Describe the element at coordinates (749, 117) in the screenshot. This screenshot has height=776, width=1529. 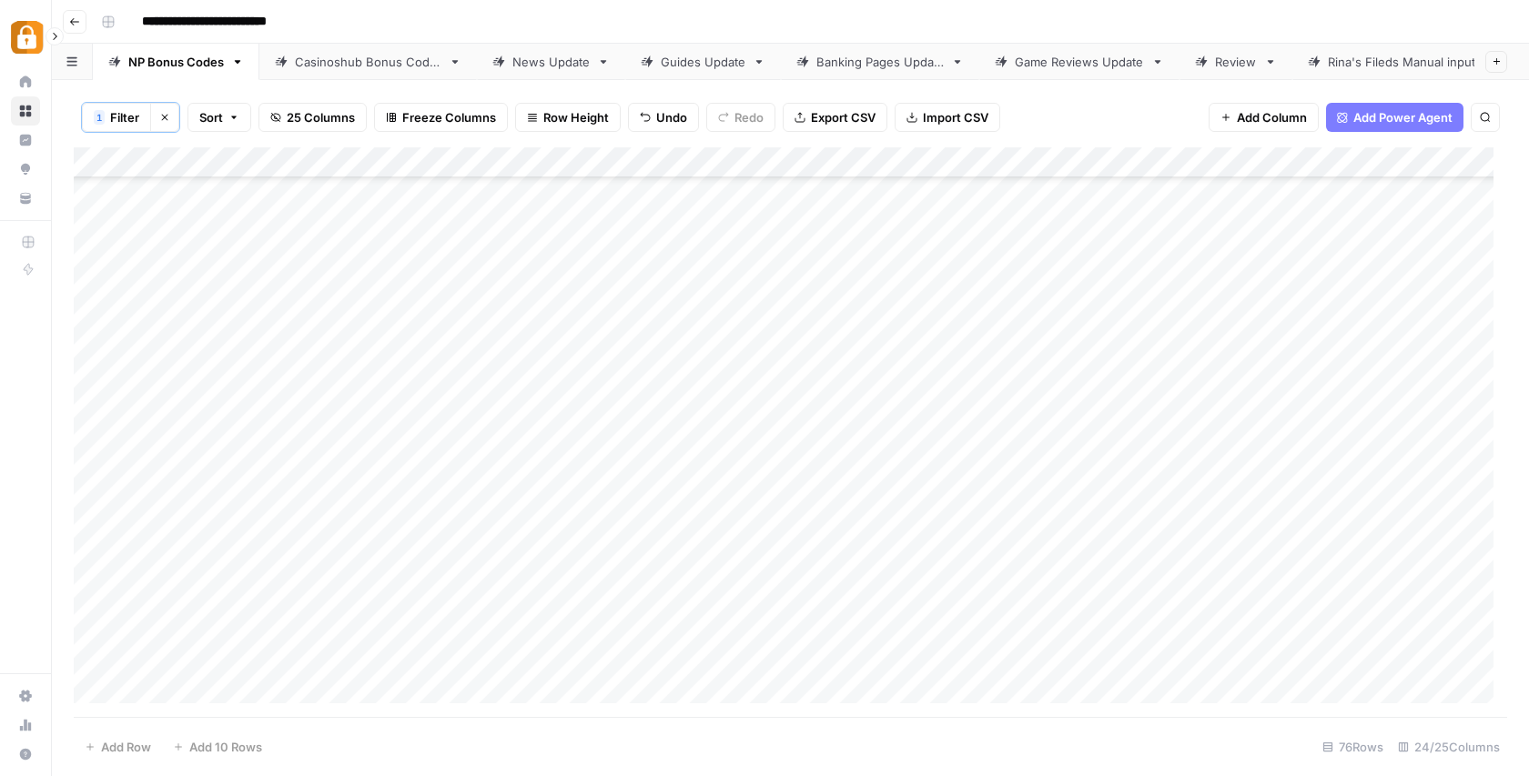
I see `span: Redo` at that location.